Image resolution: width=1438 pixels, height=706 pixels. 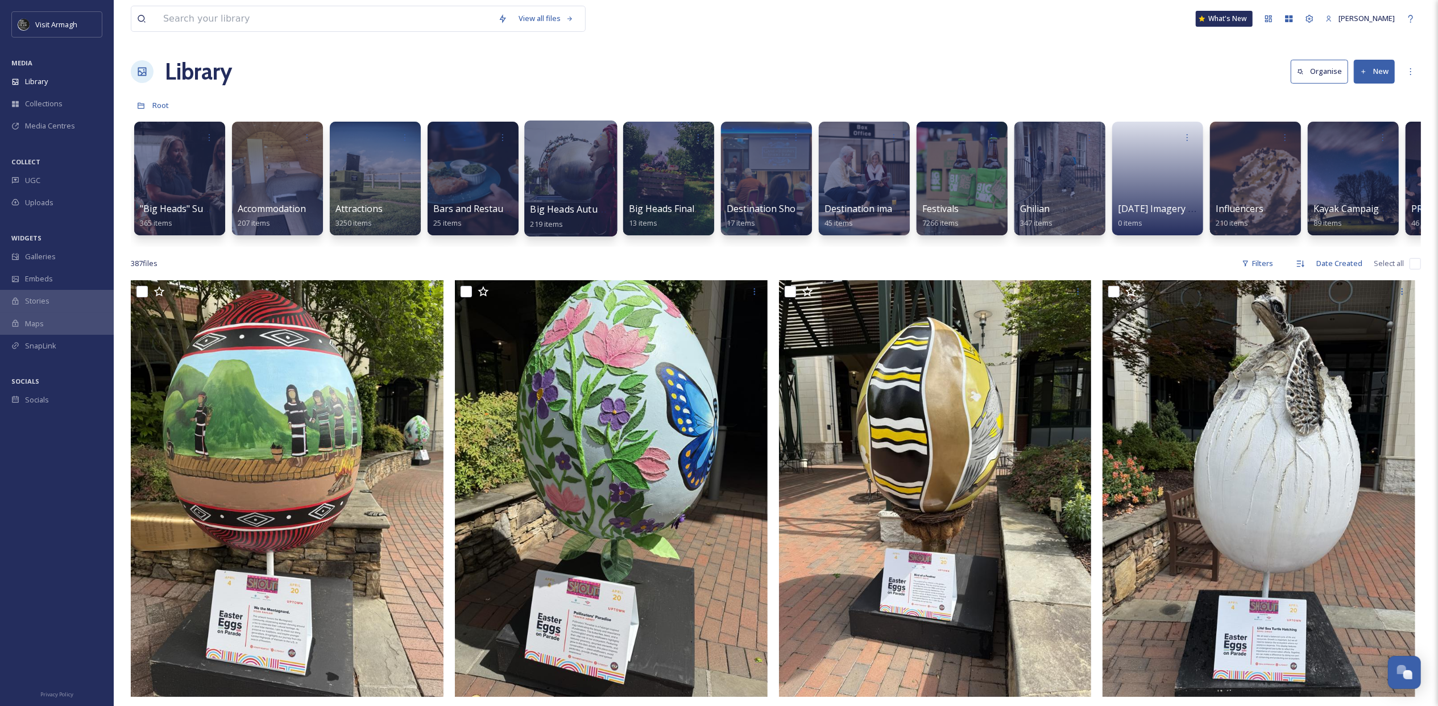 What do you see at coordinates (741, 223) in the screenshot?
I see `span: 17 items` at bounding box center [741, 223].